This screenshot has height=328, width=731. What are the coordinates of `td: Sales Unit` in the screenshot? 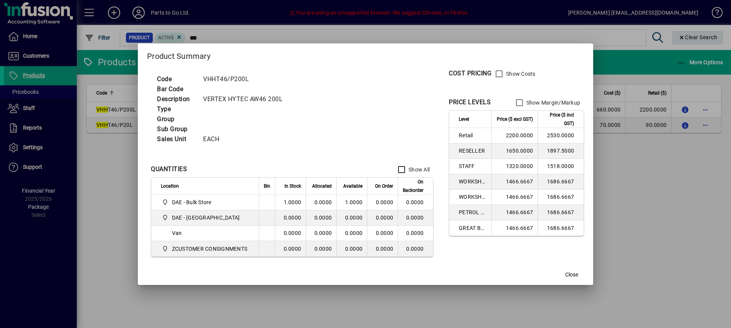 It's located at (176, 139).